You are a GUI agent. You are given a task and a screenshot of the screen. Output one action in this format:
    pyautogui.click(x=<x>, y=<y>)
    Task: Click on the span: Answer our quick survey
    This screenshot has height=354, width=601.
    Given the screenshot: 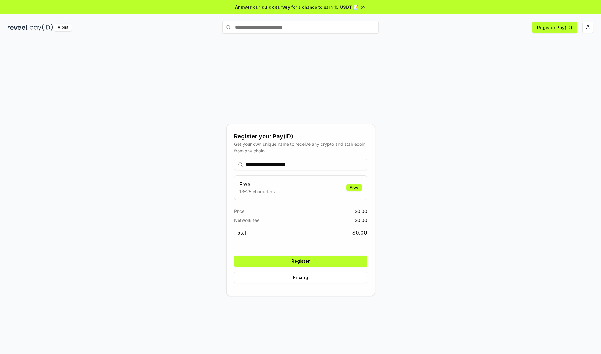 What is the action you would take?
    pyautogui.click(x=263, y=7)
    